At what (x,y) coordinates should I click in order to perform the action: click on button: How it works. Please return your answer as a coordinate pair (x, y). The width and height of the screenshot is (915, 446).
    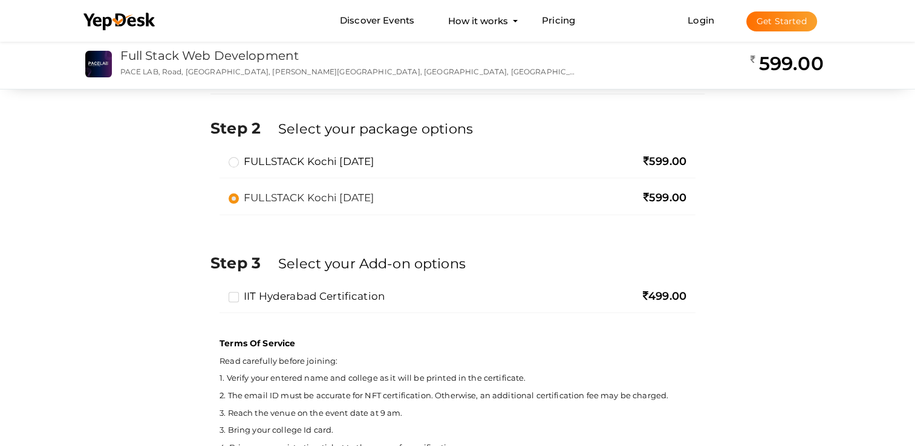
    Looking at the image, I should click on (478, 21).